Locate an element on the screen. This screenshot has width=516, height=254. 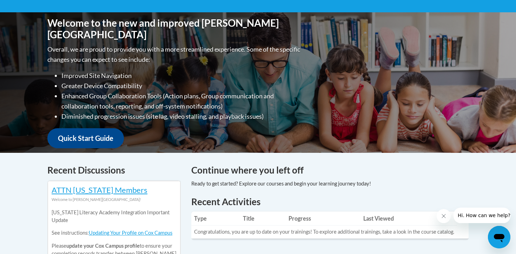
a: Quick Start Guide is located at coordinates (86, 138).